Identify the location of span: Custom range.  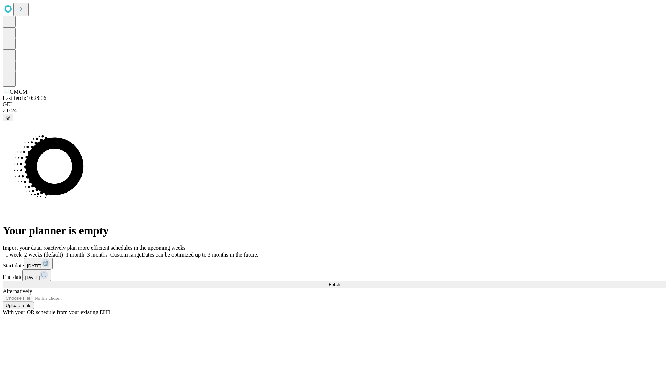
(126, 255).